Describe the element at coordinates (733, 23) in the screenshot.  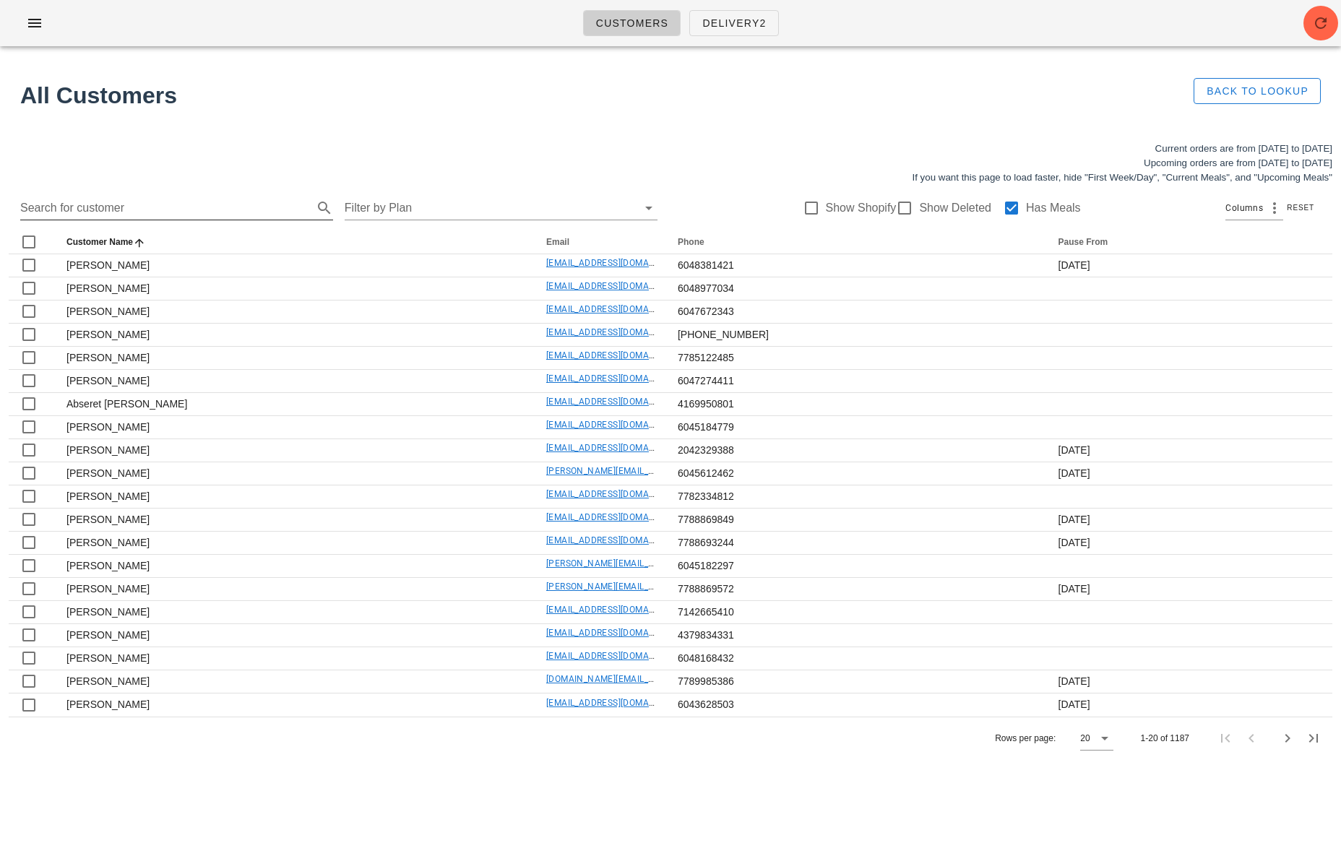
I see `span: Delivery2` at that location.